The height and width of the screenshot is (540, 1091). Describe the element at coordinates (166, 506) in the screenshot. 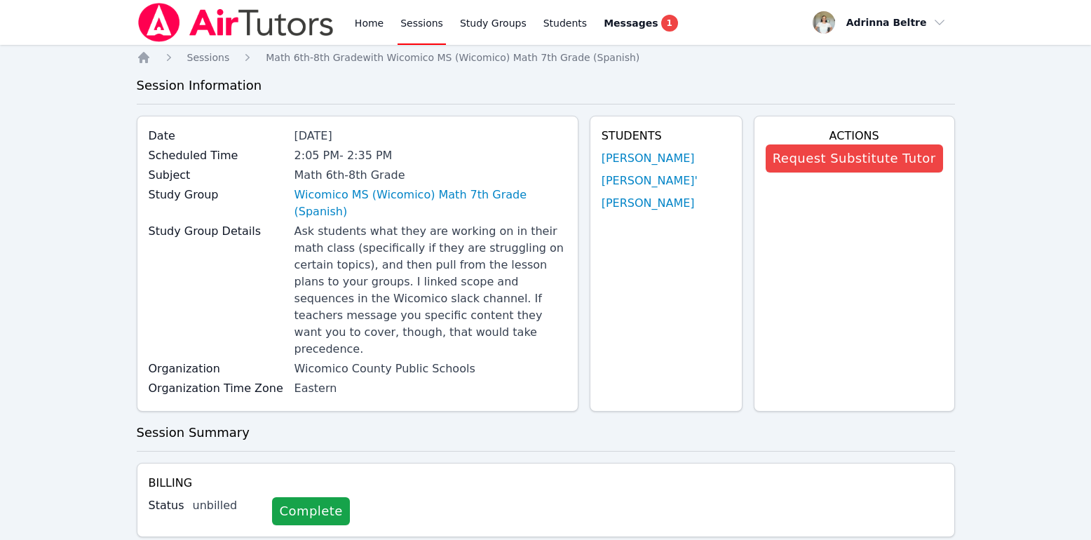

I see `label: Status` at that location.